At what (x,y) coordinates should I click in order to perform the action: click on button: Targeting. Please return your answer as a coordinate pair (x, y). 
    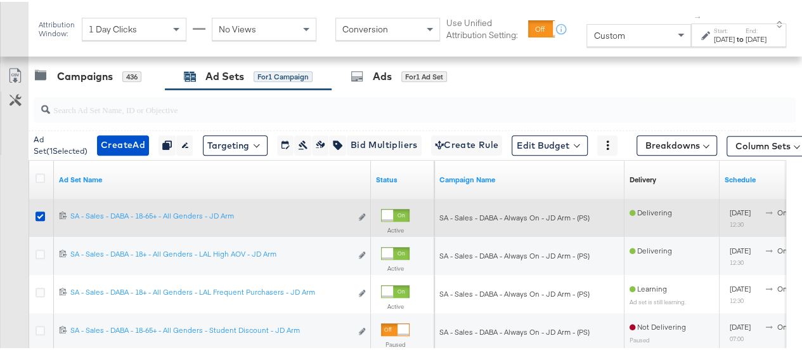
    Looking at the image, I should click on (235, 143).